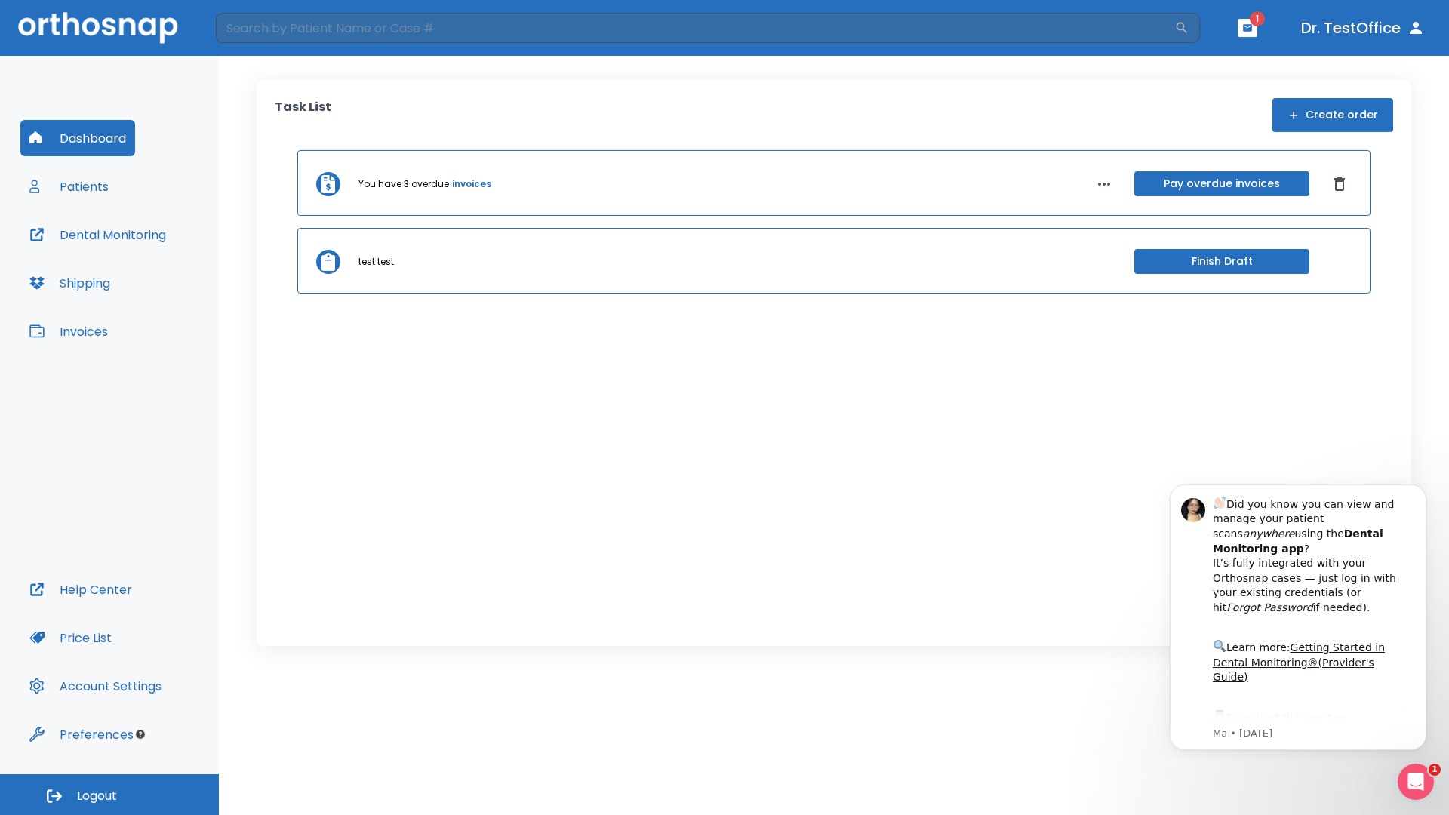 Image resolution: width=1449 pixels, height=815 pixels. What do you see at coordinates (46, 39) in the screenshot?
I see `img: Profile image for Ma` at bounding box center [46, 39].